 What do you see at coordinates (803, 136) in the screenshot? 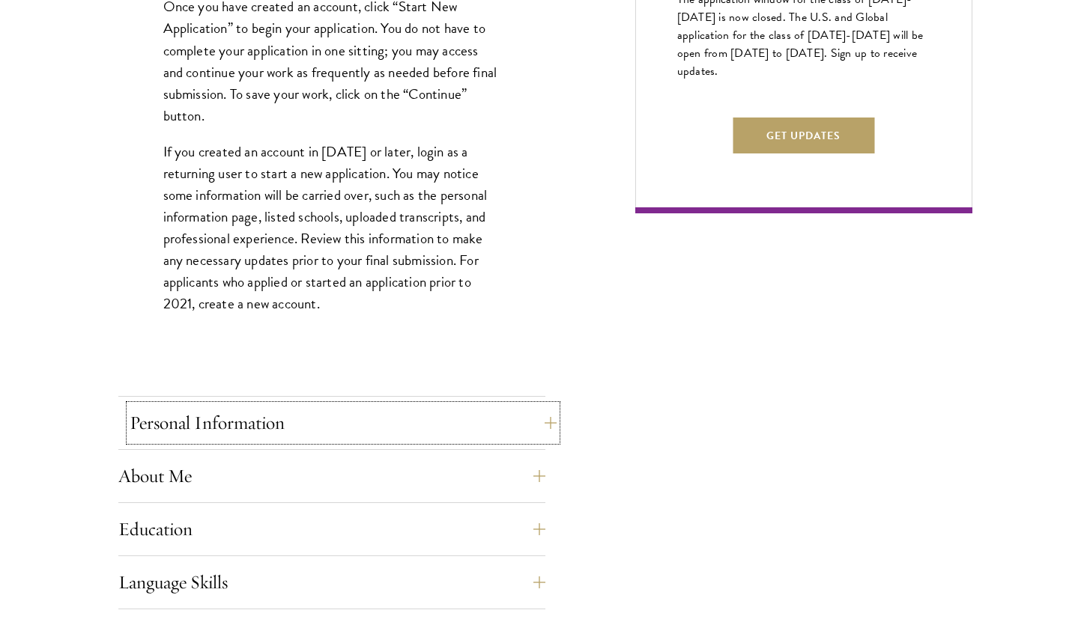
I see `button: Get Updates` at bounding box center [803, 136].